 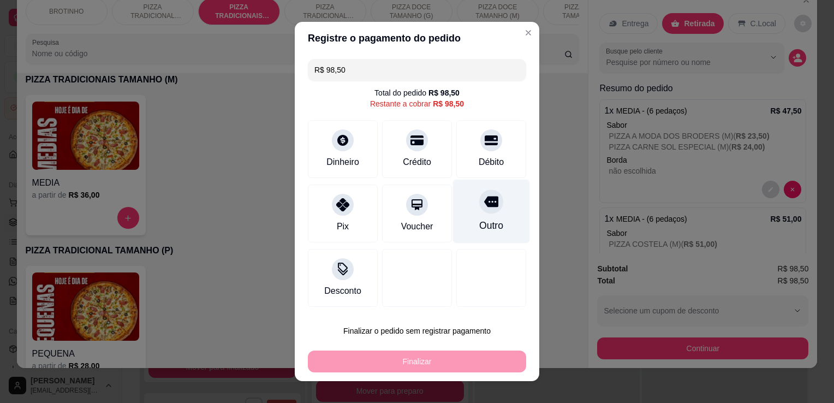 What do you see at coordinates (417, 104) in the screenshot?
I see `div: Restante a cobrar` at bounding box center [417, 104].